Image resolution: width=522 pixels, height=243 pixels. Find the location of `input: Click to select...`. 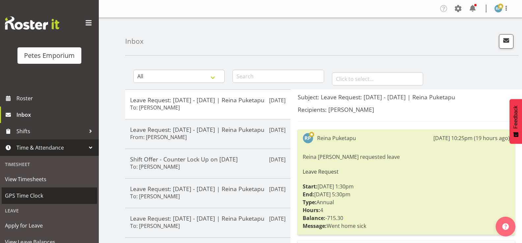

input: Click to select... is located at coordinates (377, 79).